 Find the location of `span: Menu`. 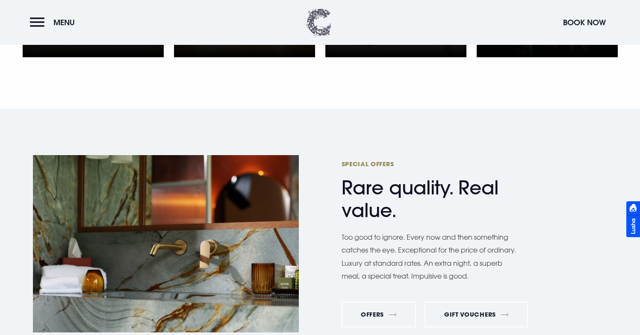

span: Menu is located at coordinates (64, 22).